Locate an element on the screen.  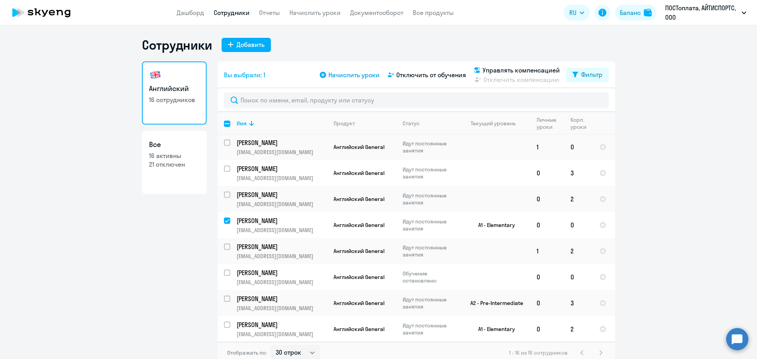
div: Фильтр is located at coordinates (592, 75).